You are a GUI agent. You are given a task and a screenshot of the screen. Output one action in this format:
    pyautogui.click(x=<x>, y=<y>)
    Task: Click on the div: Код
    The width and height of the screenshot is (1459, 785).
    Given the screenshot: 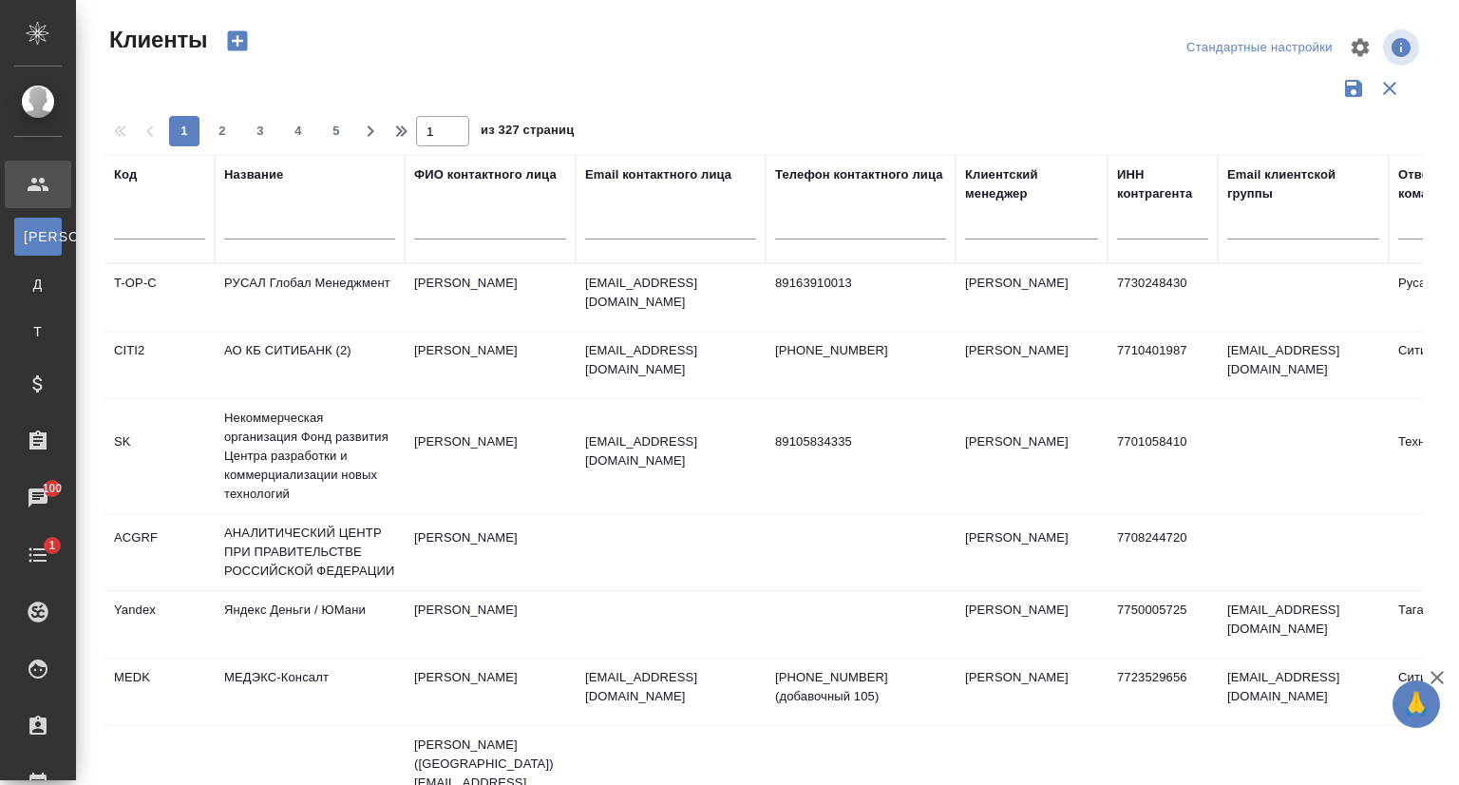 What is the action you would take?
    pyautogui.click(x=125, y=175)
    